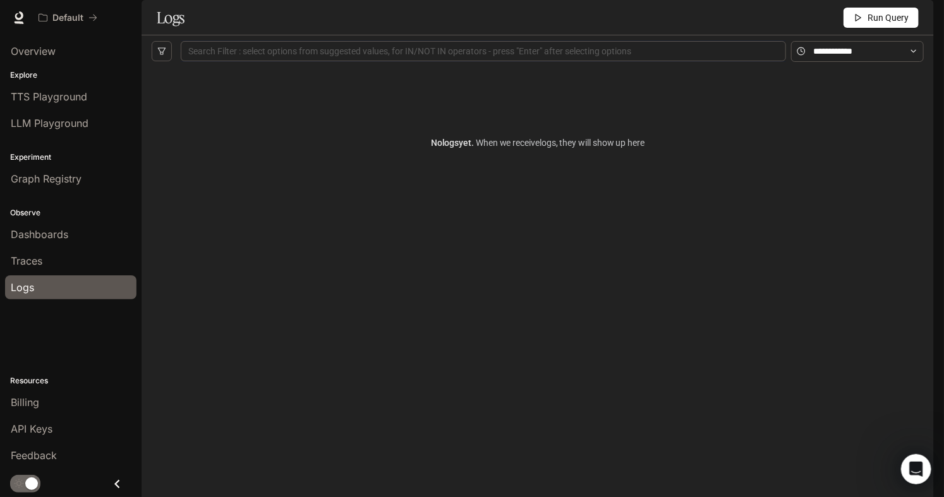  Describe the element at coordinates (171, 18) in the screenshot. I see `h1: Logs` at that location.